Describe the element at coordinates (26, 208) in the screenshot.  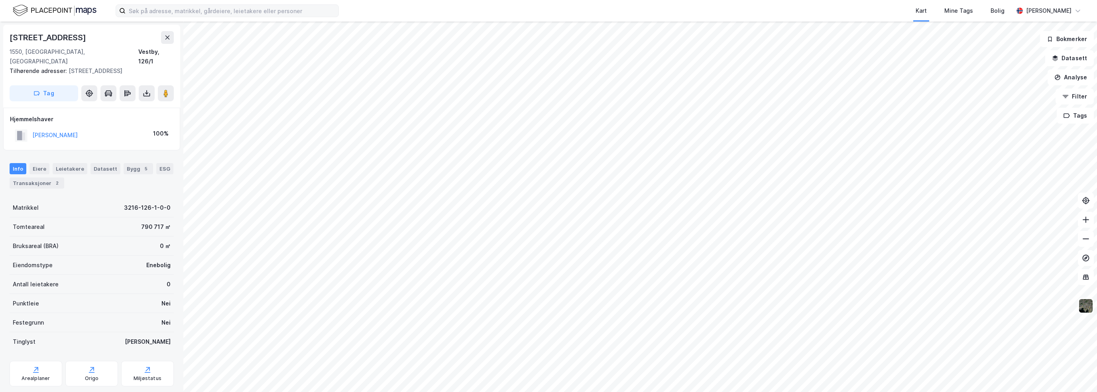
I see `div: Matrikkel` at that location.